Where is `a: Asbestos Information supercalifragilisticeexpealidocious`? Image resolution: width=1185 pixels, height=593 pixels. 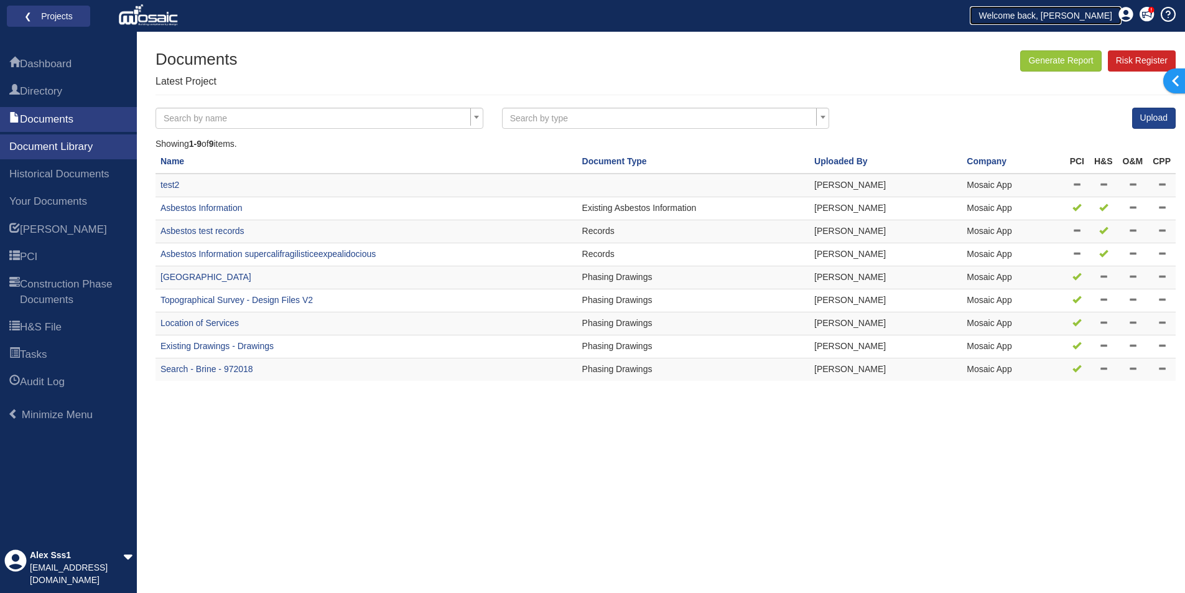
a: Asbestos Information supercalifragilisticeexpealidocious is located at coordinates (268, 254).